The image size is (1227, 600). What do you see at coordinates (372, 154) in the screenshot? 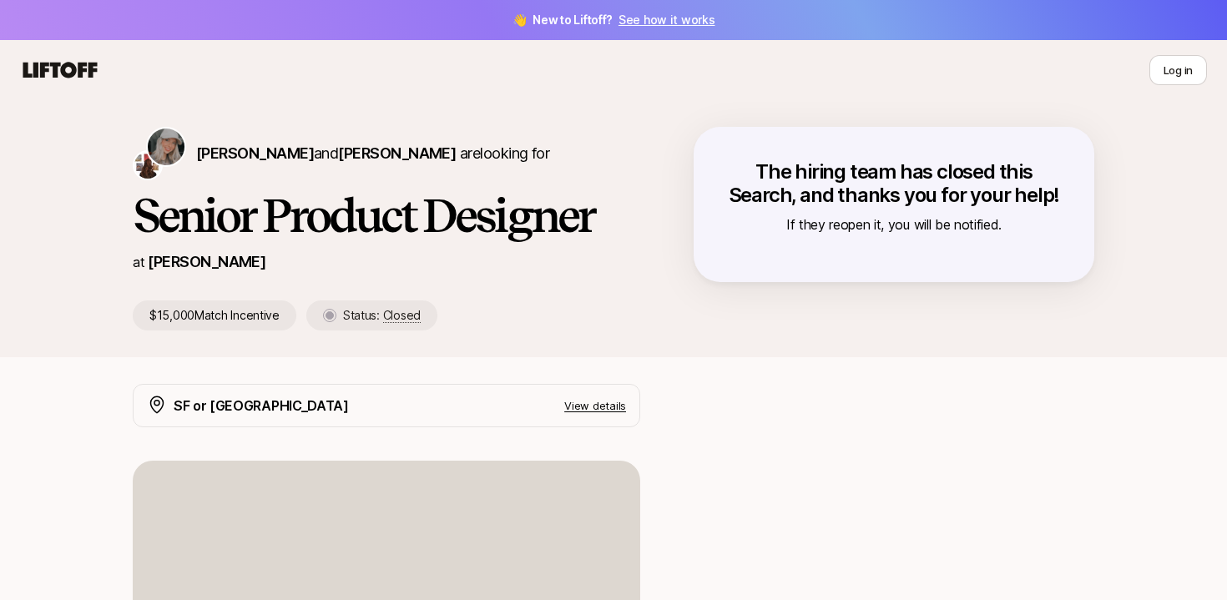
I see `p: are looking for` at bounding box center [372, 154].